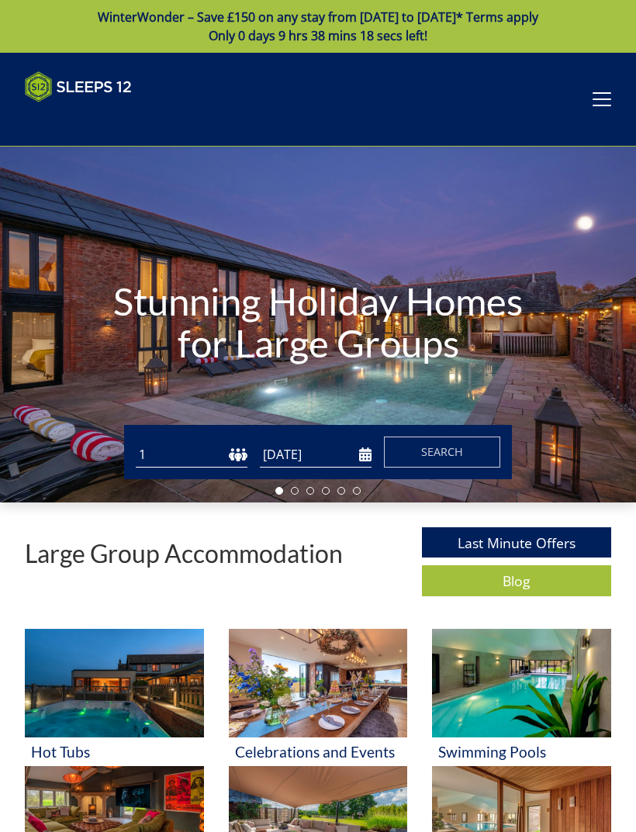  What do you see at coordinates (442, 451) in the screenshot?
I see `span: Search` at bounding box center [442, 451].